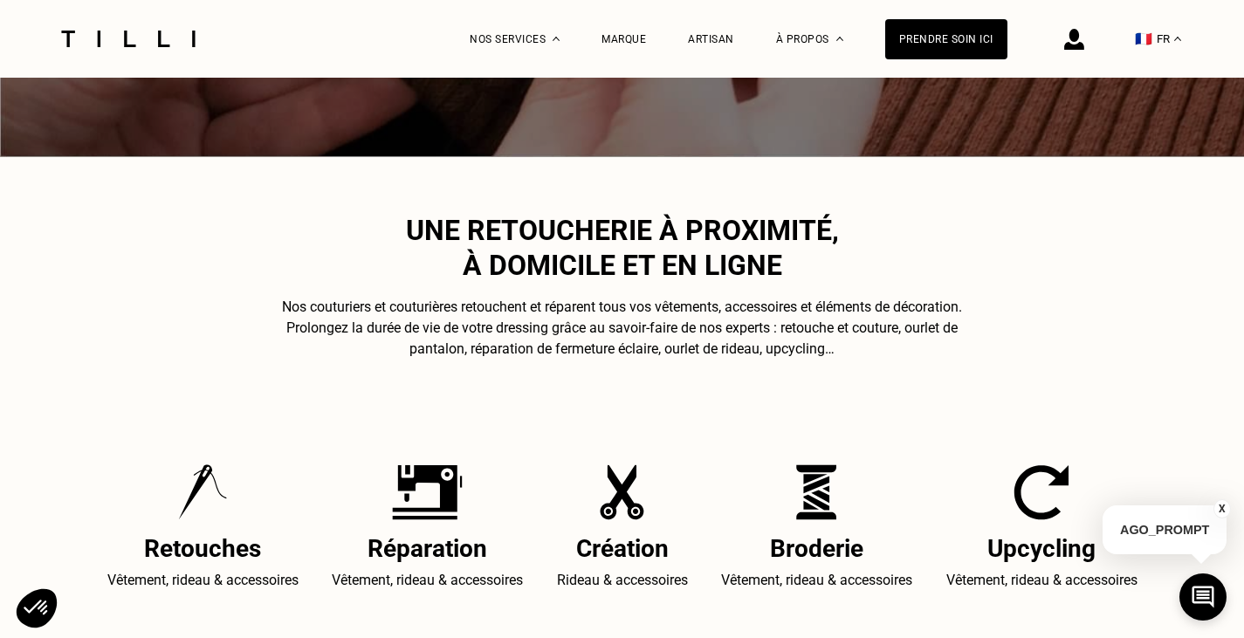 The width and height of the screenshot is (1244, 638). What do you see at coordinates (816, 548) in the screenshot?
I see `h2: Broderie` at bounding box center [816, 548].